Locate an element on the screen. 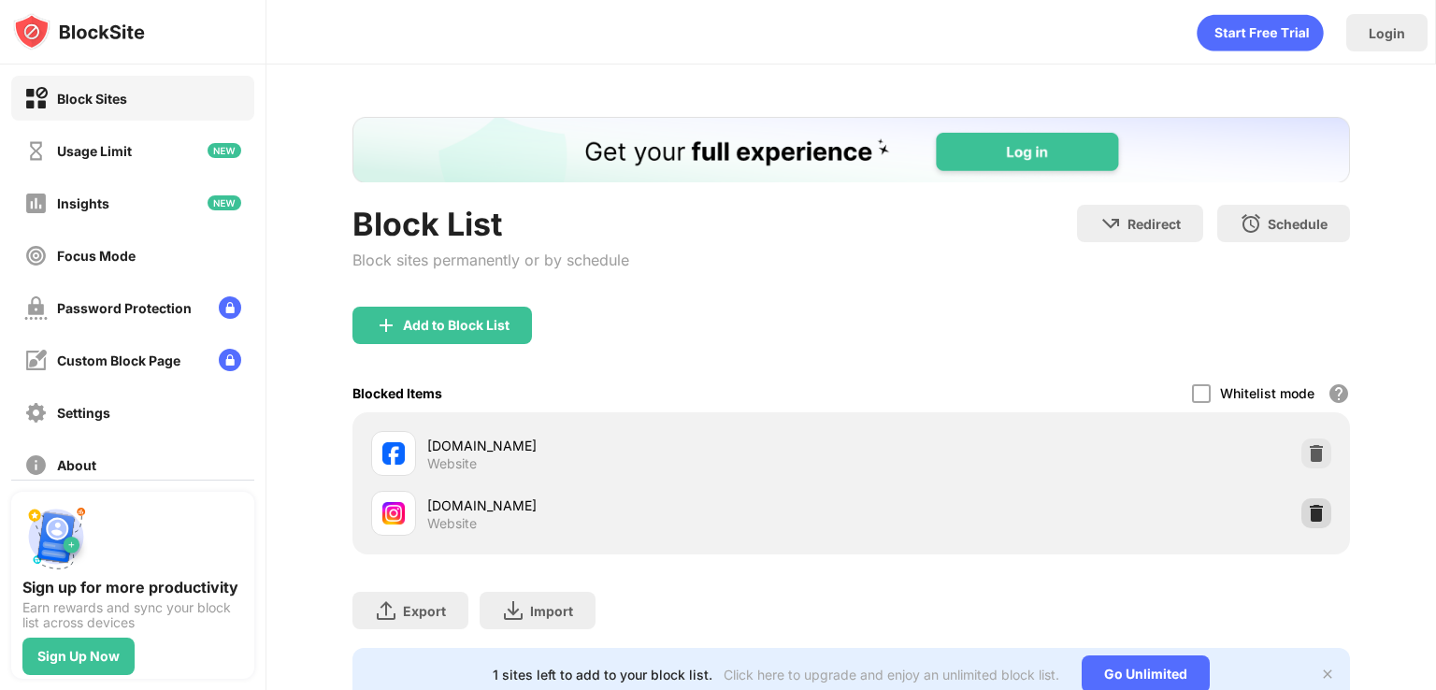  div: Blocked Items is located at coordinates (397, 393).